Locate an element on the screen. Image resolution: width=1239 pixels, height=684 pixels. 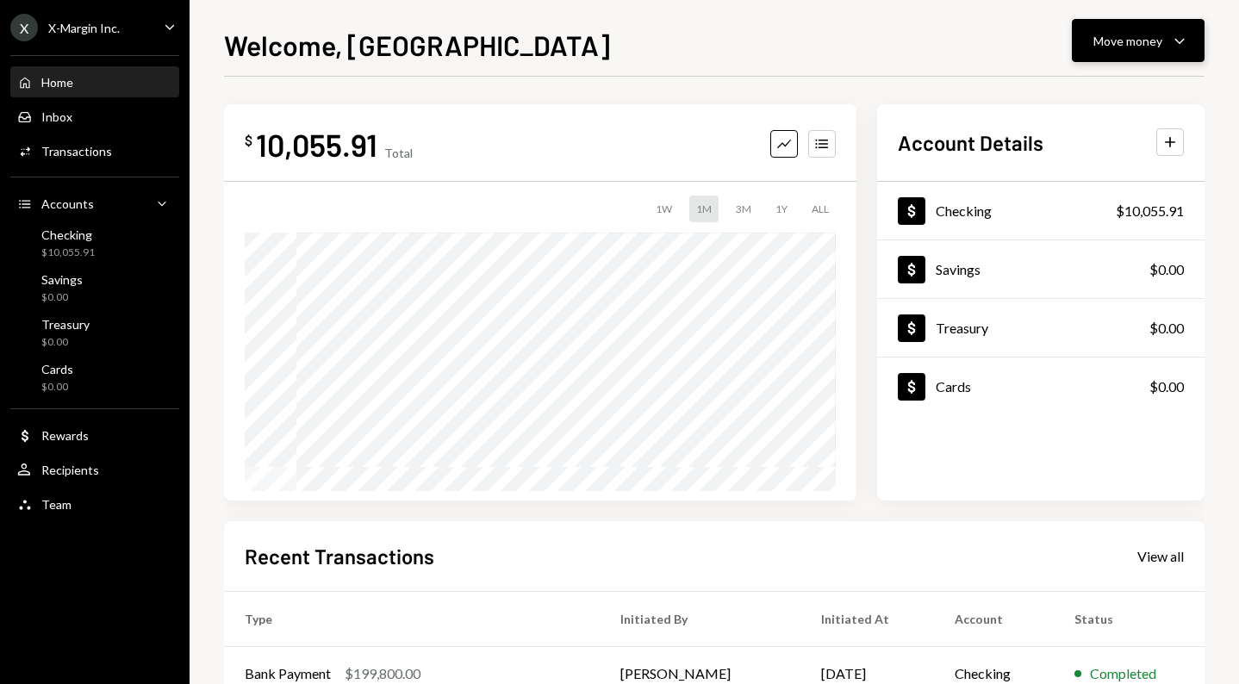
a: Inbox is located at coordinates (95, 116).